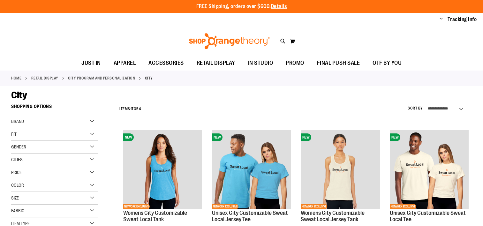  I want to click on span: RETAIL DISPLAY, so click(216, 63).